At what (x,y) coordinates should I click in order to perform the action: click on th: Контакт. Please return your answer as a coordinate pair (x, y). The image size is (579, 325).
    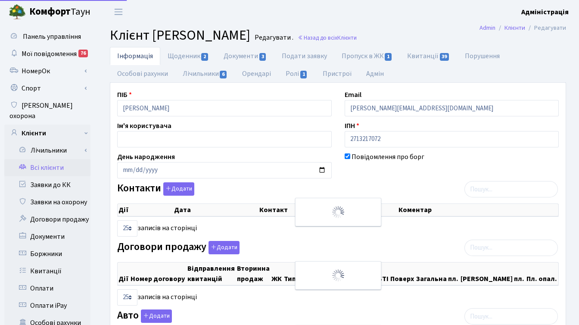
    Looking at the image, I should click on (328, 210).